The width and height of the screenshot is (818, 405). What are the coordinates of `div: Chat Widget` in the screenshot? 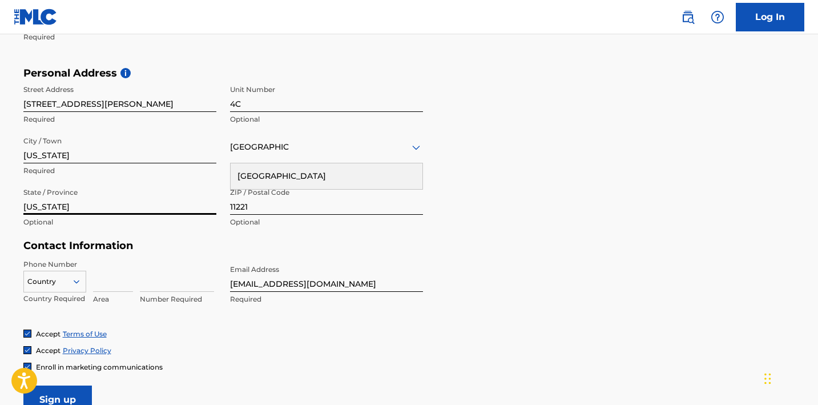 It's located at (790, 377).